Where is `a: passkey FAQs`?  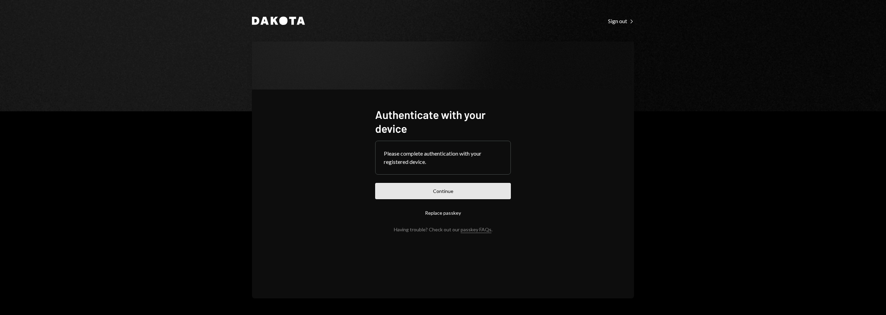
a: passkey FAQs is located at coordinates (476, 230).